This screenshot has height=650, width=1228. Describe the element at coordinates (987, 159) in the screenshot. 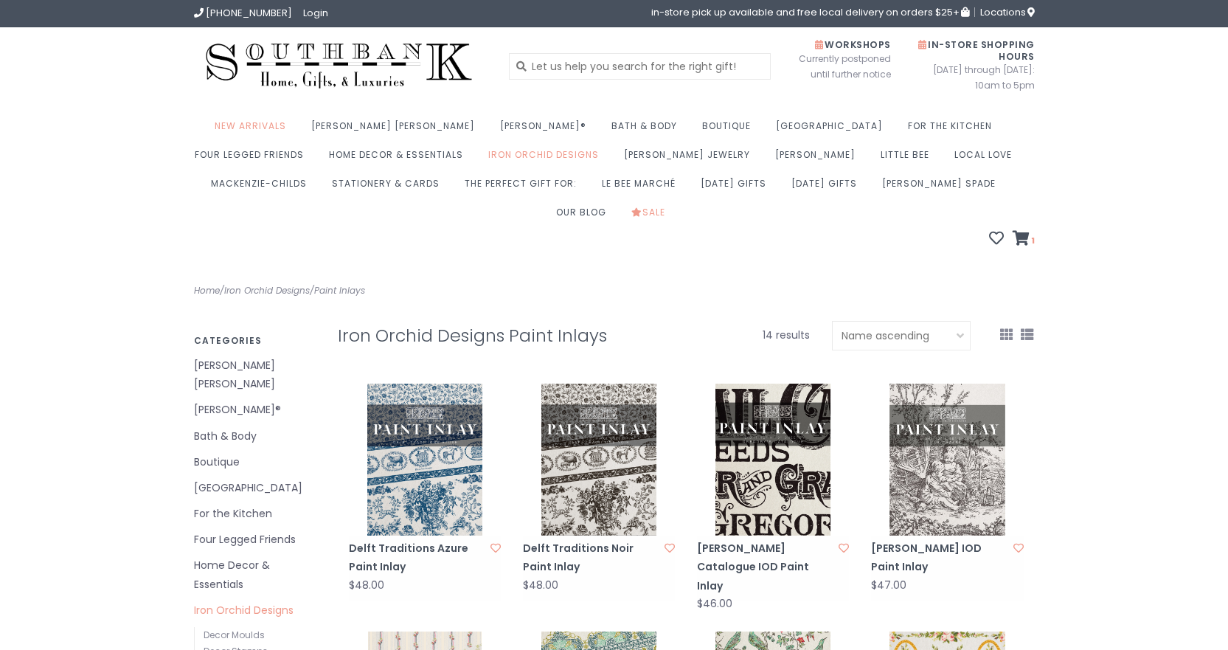

I see `a: Local Love` at that location.